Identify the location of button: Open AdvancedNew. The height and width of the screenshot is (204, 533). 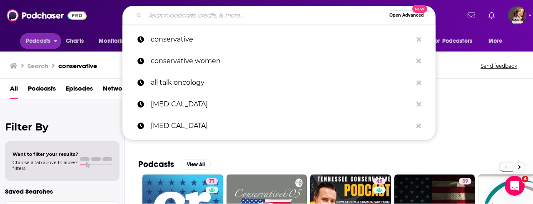
(406, 15).